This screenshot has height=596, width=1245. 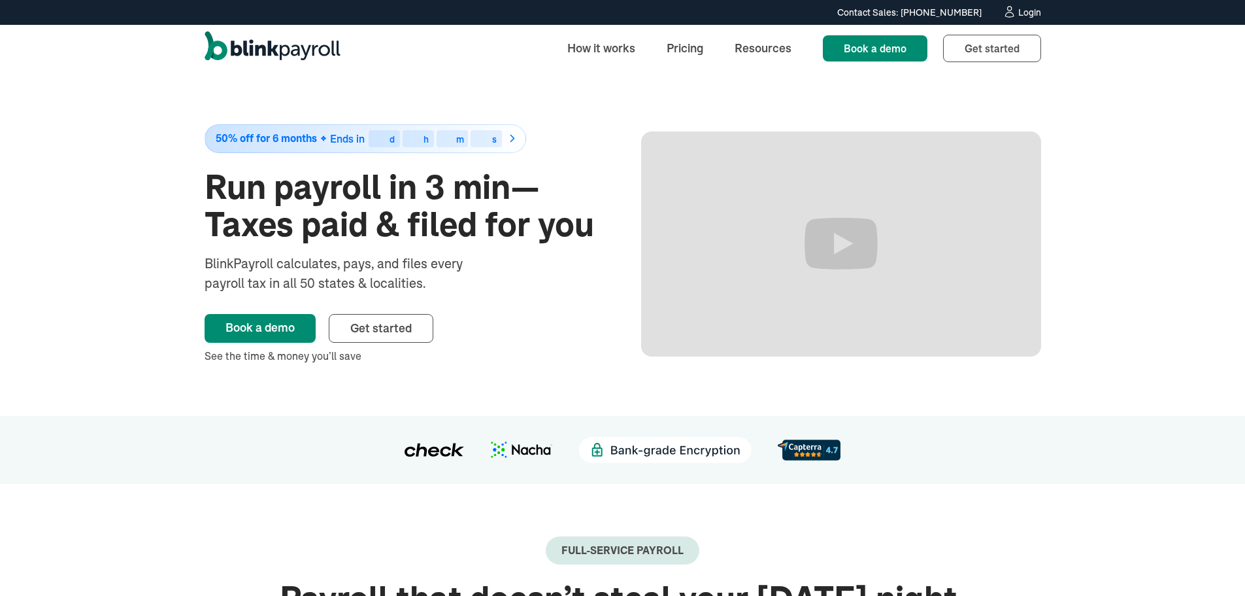 What do you see at coordinates (875, 48) in the screenshot?
I see `span: Book a demo` at bounding box center [875, 48].